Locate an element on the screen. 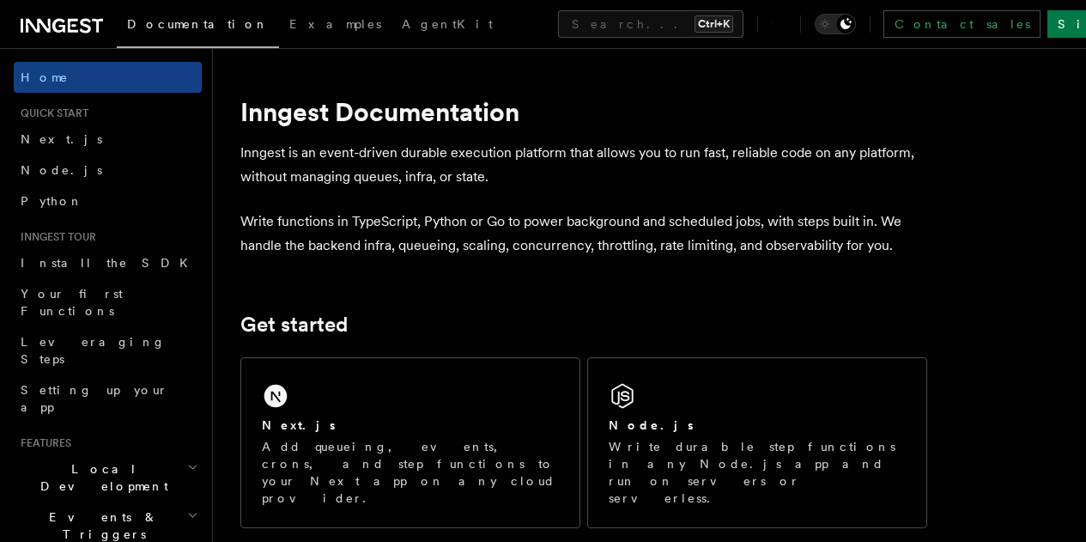  a: Install the SDK is located at coordinates (107, 263).